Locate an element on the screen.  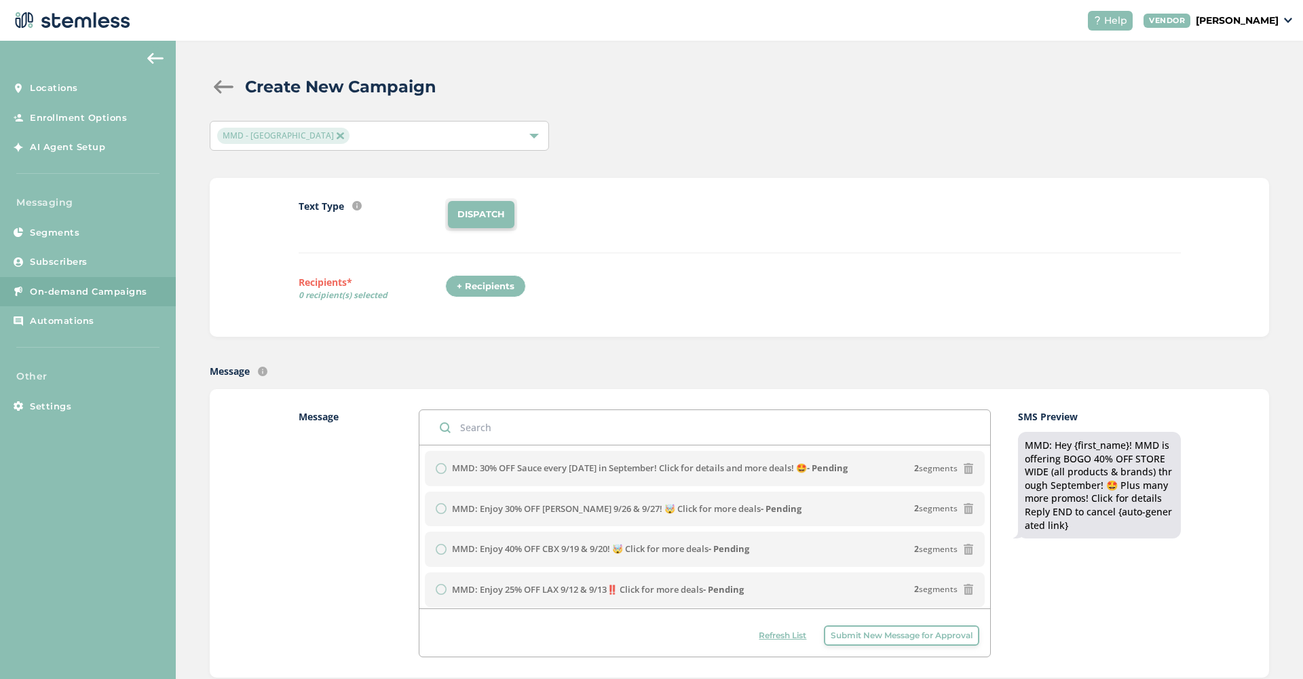
span: Refresh List is located at coordinates (782, 635).